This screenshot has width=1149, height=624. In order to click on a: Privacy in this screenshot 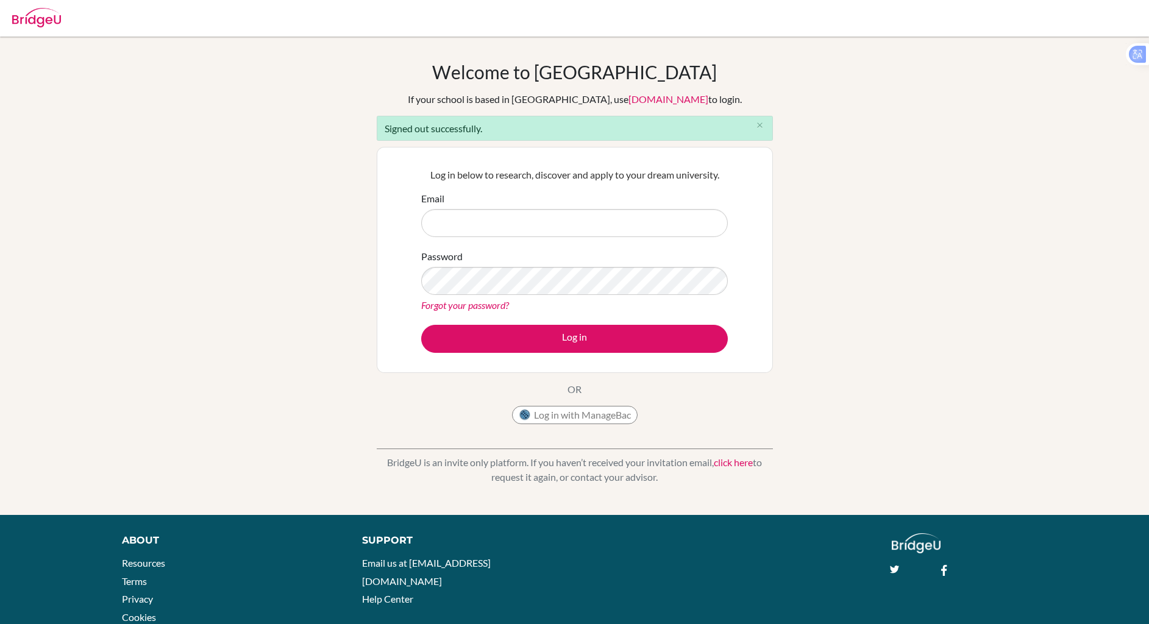, I will do `click(137, 598)`.